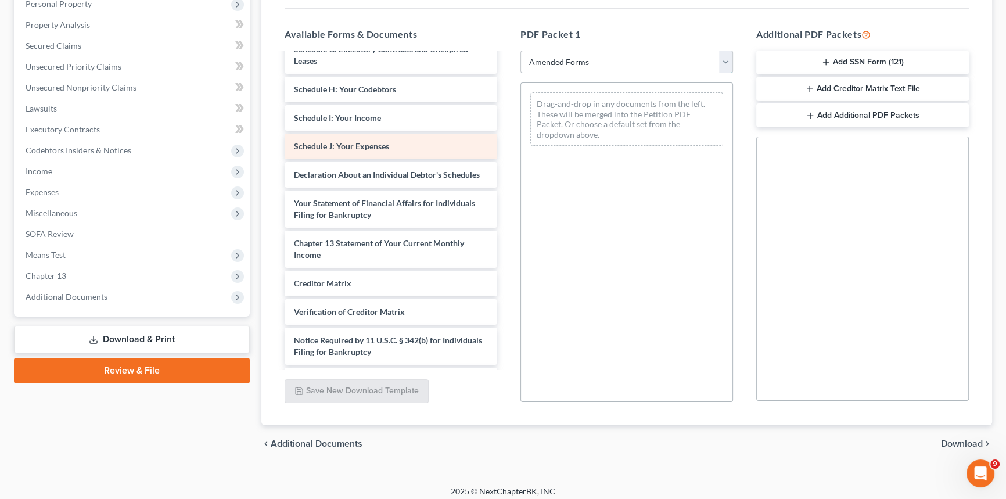 The image size is (1006, 499). I want to click on span: Lawsuits, so click(41, 108).